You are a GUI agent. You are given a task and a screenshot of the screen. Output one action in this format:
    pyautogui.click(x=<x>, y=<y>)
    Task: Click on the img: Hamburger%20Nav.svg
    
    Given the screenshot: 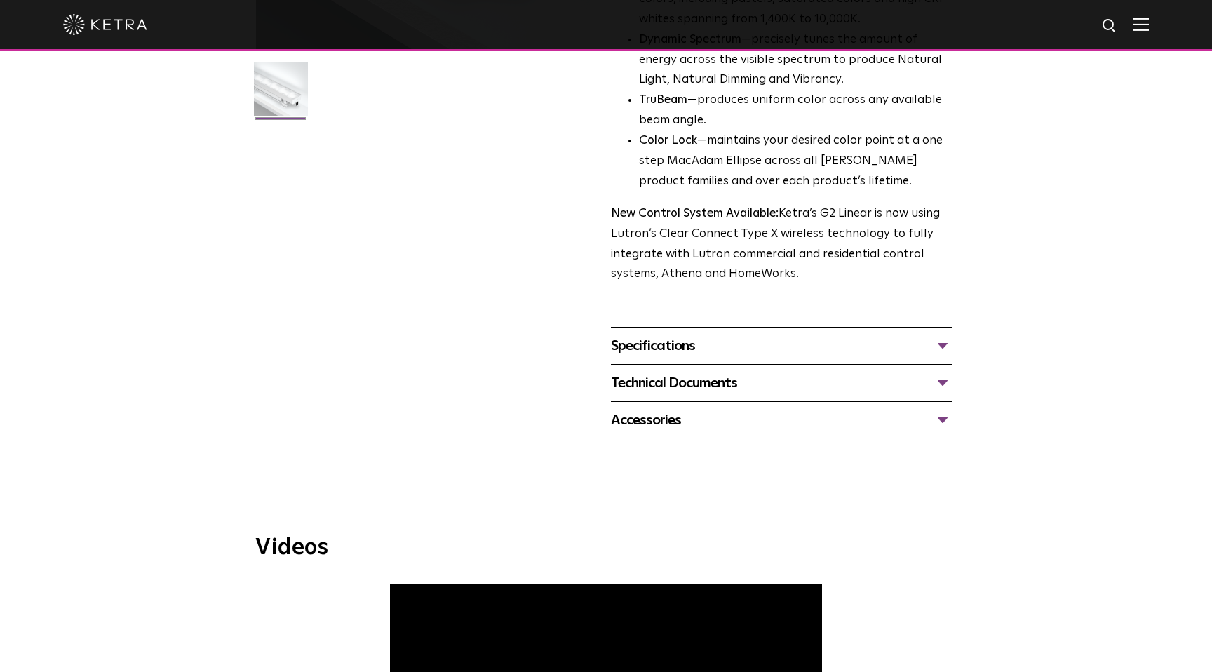 What is the action you would take?
    pyautogui.click(x=1142, y=24)
    